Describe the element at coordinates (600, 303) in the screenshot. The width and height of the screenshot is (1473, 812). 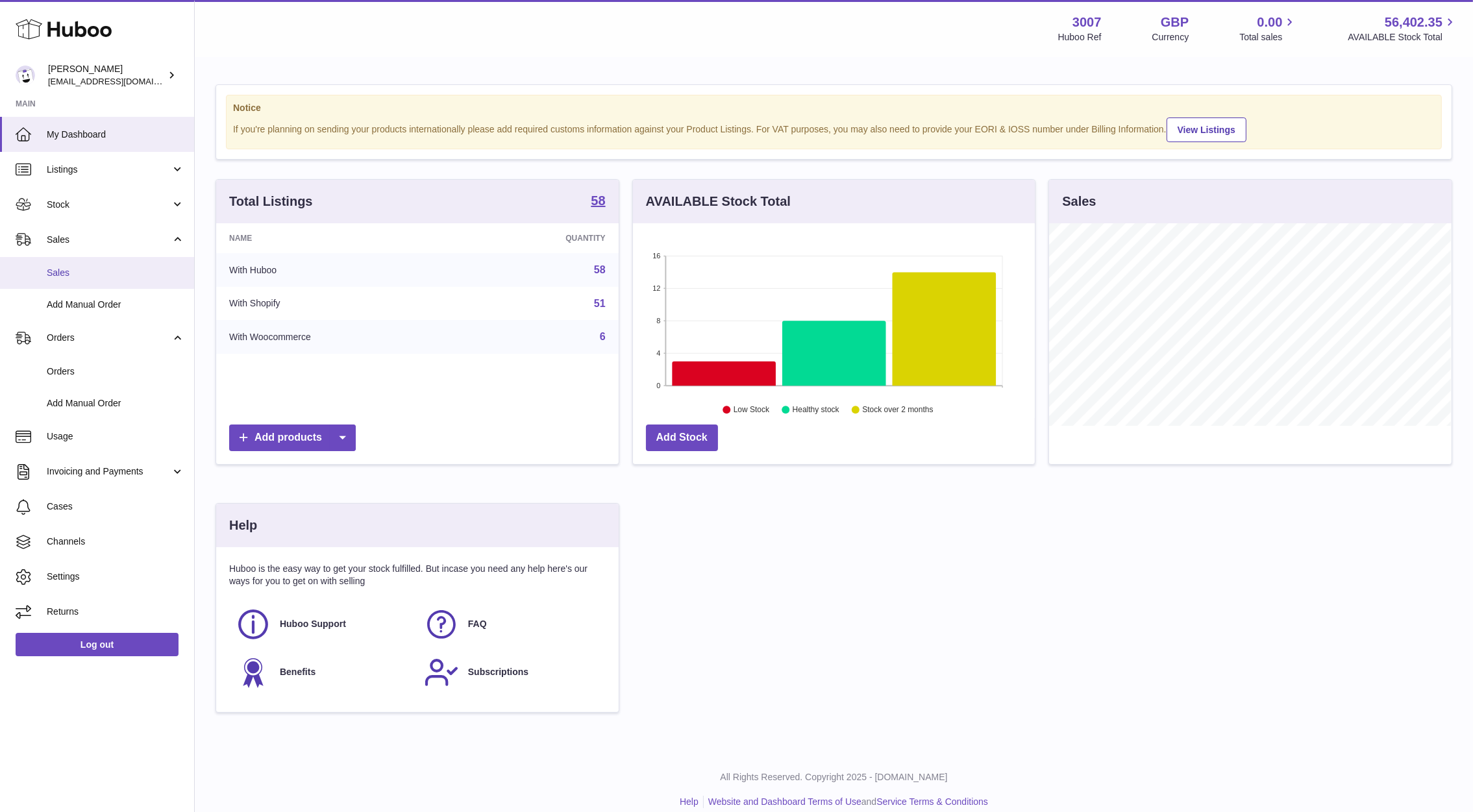
I see `a: 51` at that location.